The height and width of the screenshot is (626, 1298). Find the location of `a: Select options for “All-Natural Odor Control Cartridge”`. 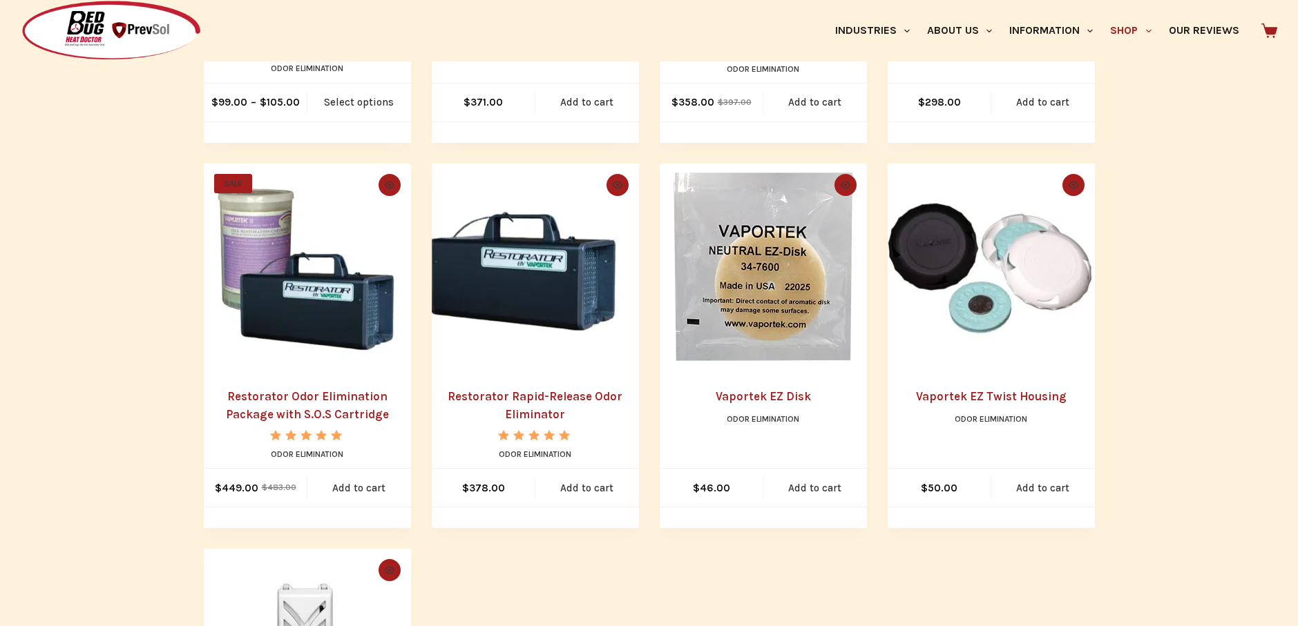

a: Select options for “All-Natural Odor Control Cartridge” is located at coordinates (359, 102).